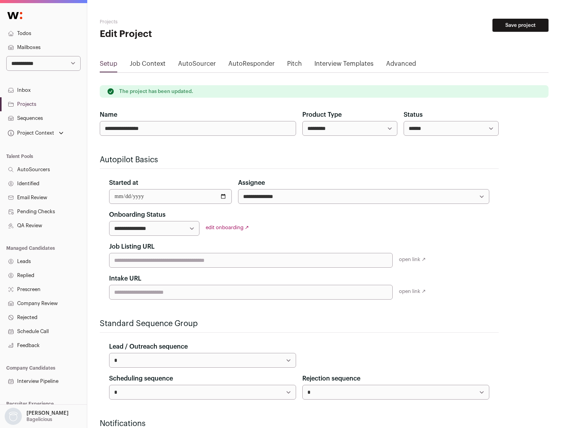  Describe the element at coordinates (148, 65) in the screenshot. I see `a: Job Context` at that location.